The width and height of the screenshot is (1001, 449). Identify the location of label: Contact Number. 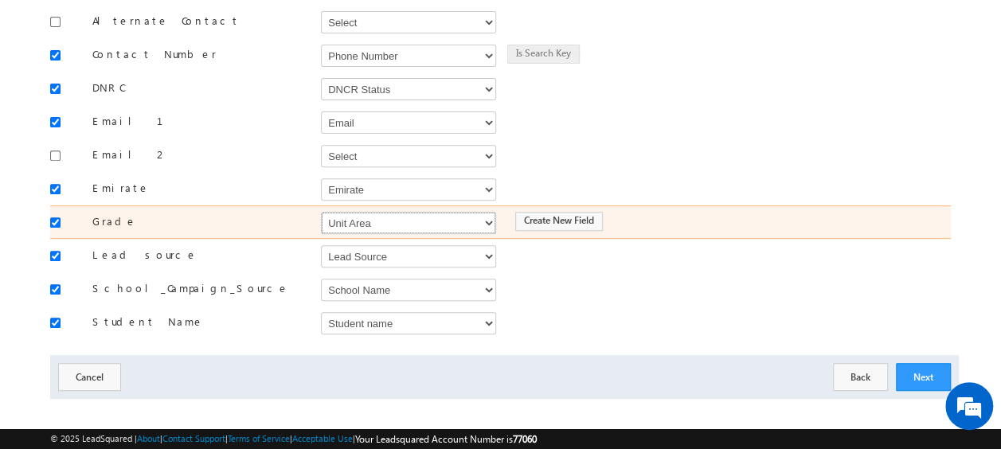
(171, 54).